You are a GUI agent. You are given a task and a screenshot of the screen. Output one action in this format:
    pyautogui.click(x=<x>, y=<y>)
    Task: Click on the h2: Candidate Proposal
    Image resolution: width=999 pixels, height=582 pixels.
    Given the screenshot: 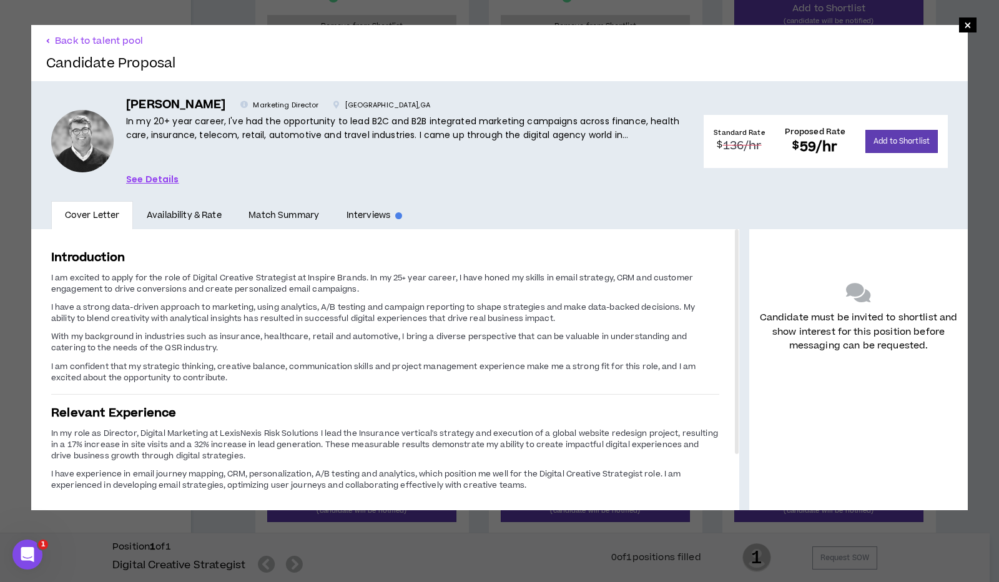 What is the action you would take?
    pyautogui.click(x=111, y=64)
    